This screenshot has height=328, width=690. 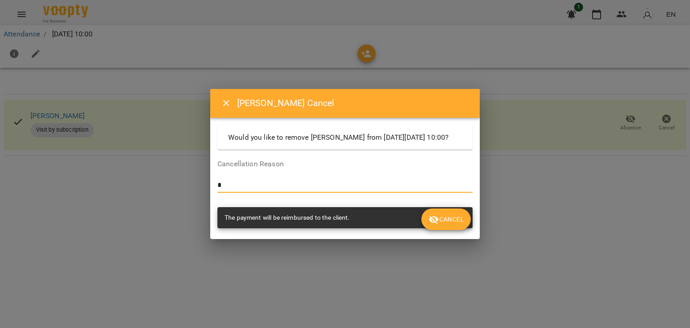 What do you see at coordinates (446, 219) in the screenshot?
I see `span: Cancel` at bounding box center [446, 219].